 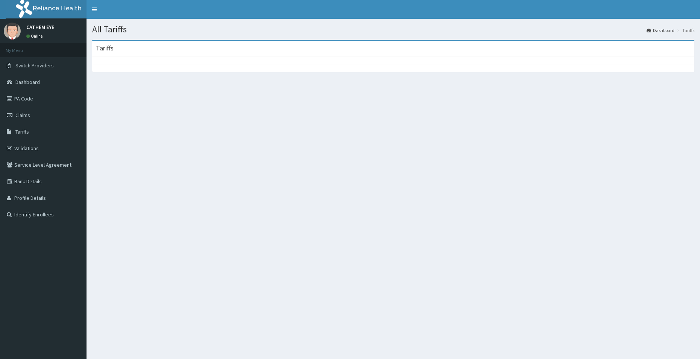 What do you see at coordinates (35, 36) in the screenshot?
I see `a: Online` at bounding box center [35, 36].